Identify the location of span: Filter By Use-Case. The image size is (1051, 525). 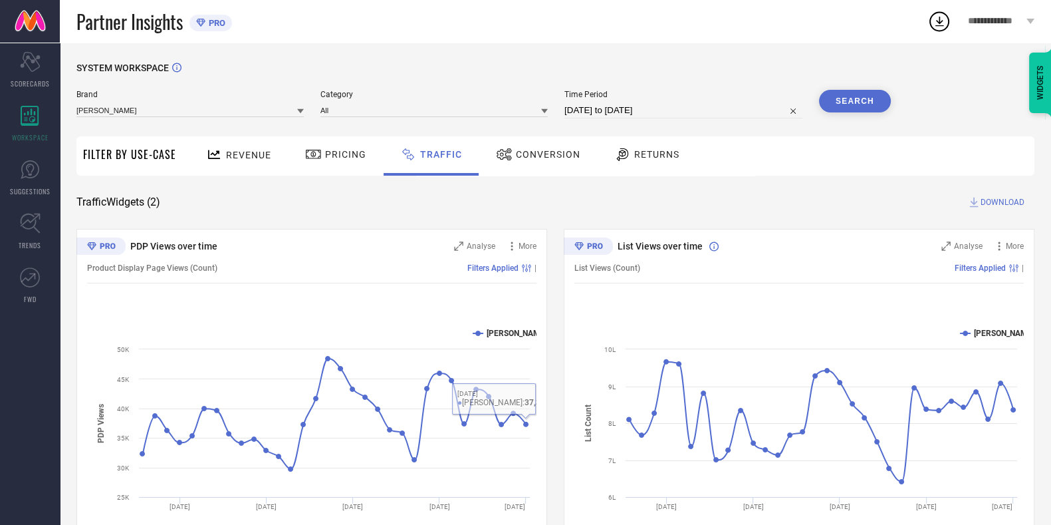
(130, 154).